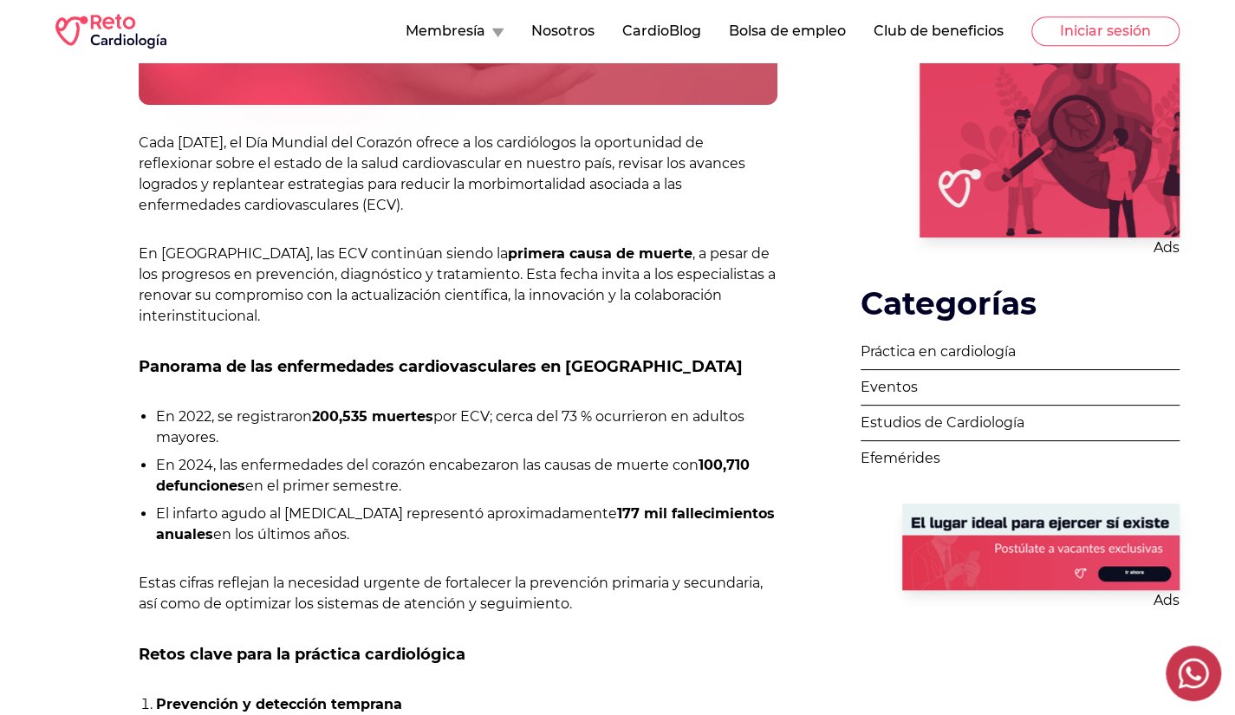  I want to click on button: CardioBlog, so click(661, 31).